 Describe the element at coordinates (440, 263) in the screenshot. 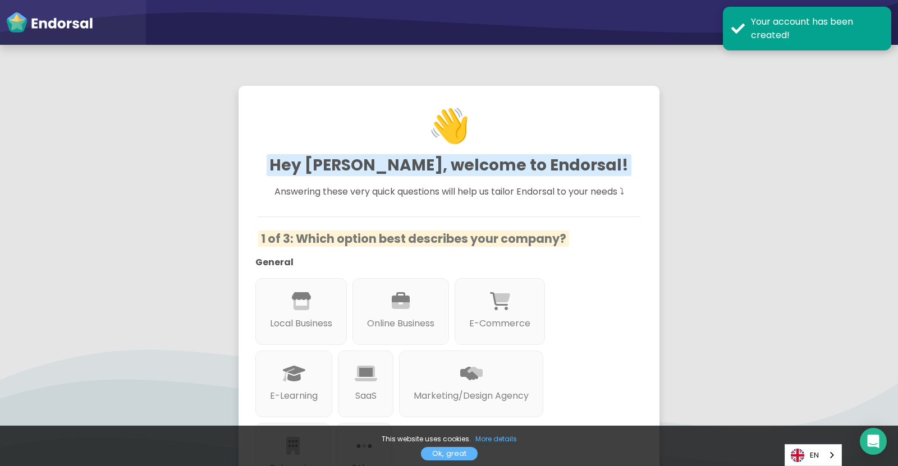

I see `p: General` at that location.